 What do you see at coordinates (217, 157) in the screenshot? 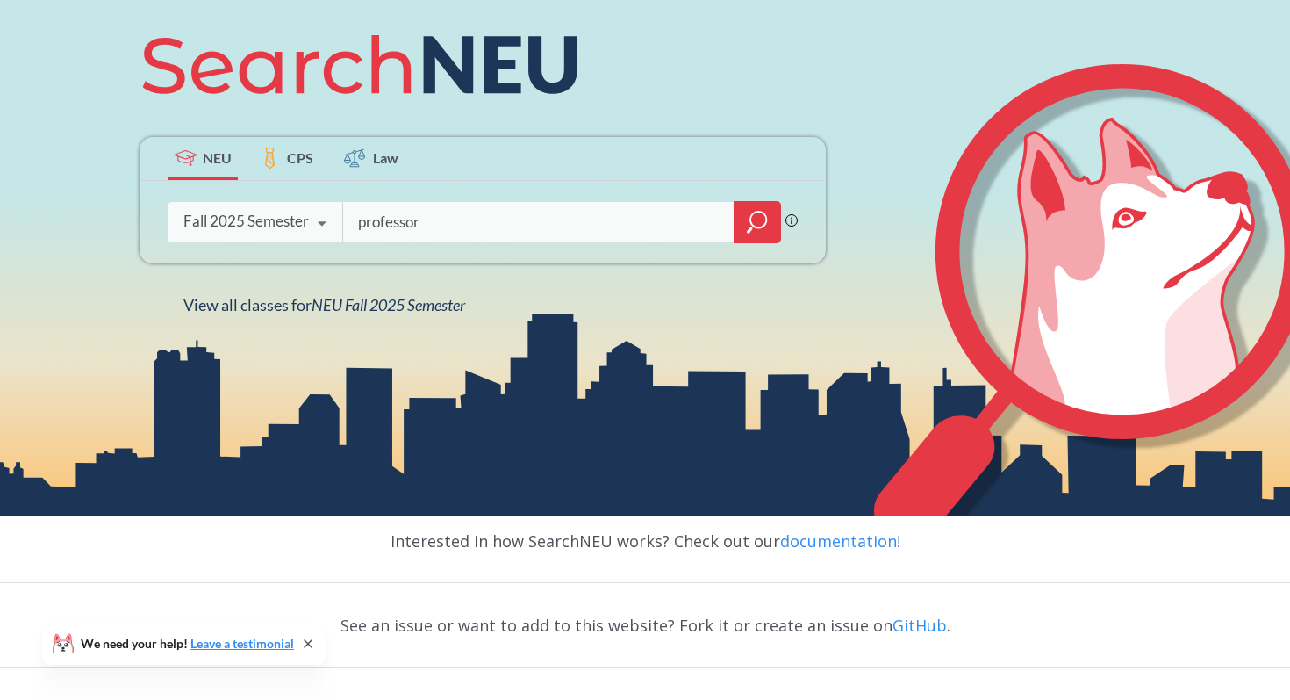
I see `span: NEU` at bounding box center [217, 157].